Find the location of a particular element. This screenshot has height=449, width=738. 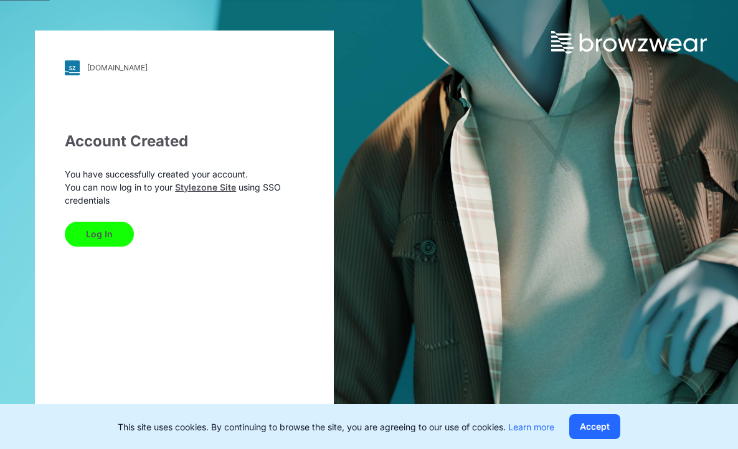

p: You have successfully created your account. is located at coordinates (184, 174).